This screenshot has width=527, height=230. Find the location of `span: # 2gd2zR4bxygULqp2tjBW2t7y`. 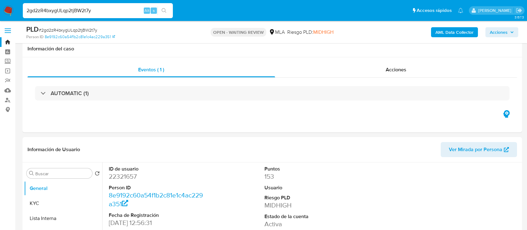

span: # 2gd2zR4bxygULqp2tjBW2t7y is located at coordinates (68, 30).